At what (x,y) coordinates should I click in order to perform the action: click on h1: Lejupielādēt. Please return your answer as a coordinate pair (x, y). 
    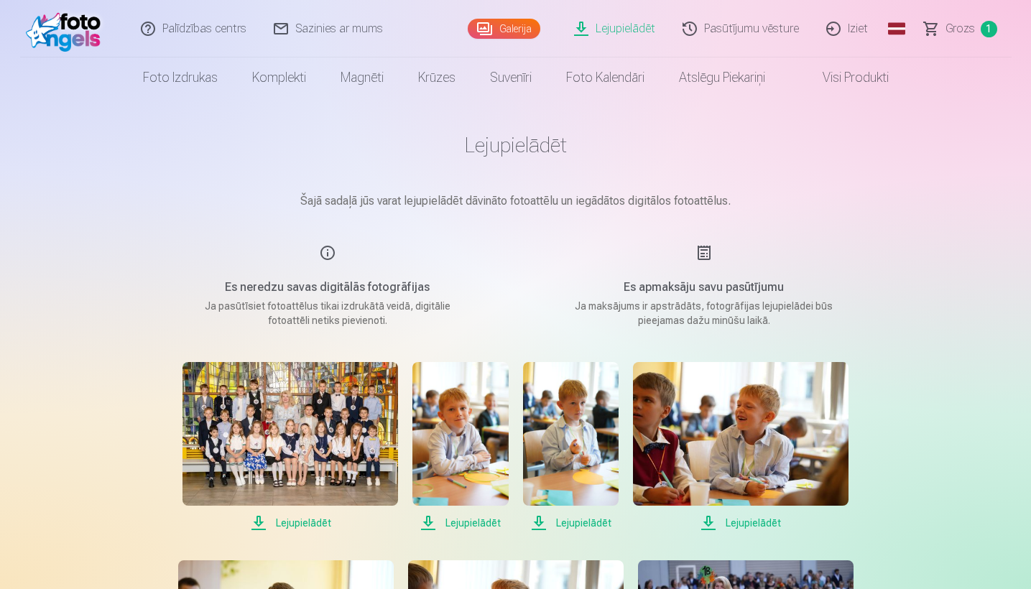
    Looking at the image, I should click on (516, 145).